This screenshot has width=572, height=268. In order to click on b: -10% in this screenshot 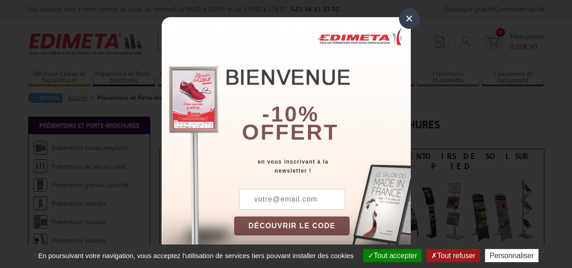, I will do `click(291, 114)`.